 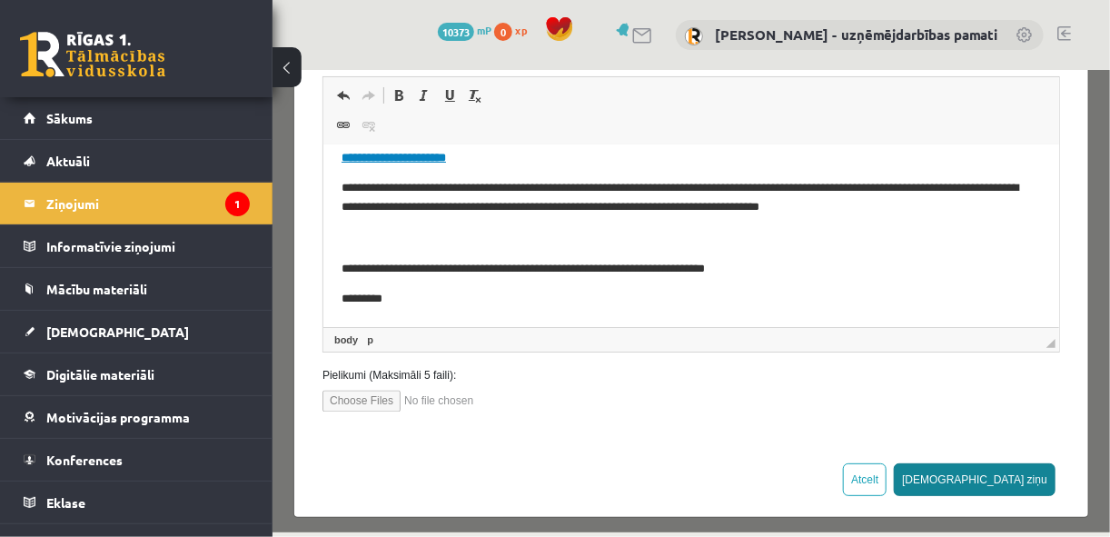 I want to click on a: Atsaistīt, so click(x=96, y=55).